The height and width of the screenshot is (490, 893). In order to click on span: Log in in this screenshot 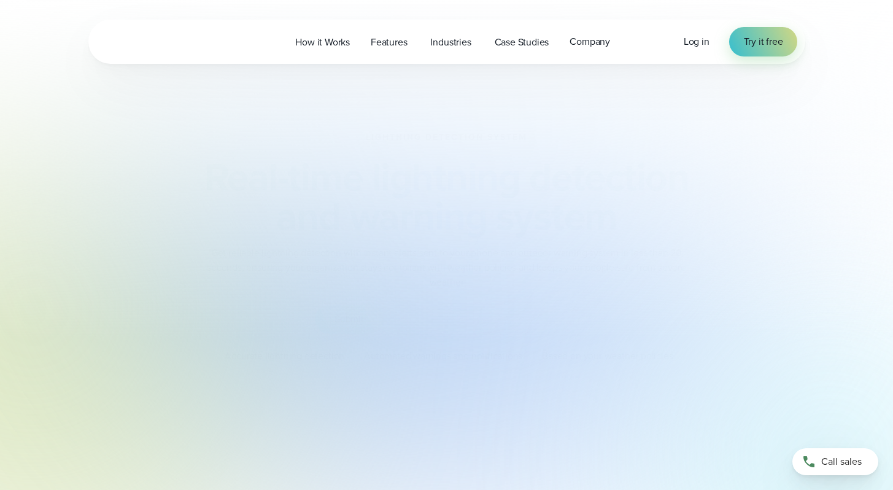, I will do `click(696, 41)`.